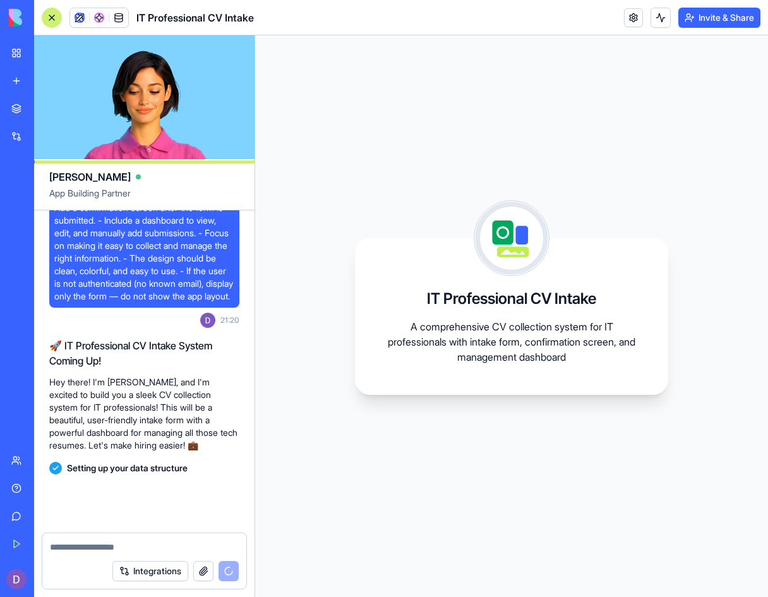 This screenshot has height=597, width=768. I want to click on h3: IT Professional CV Intake, so click(512, 299).